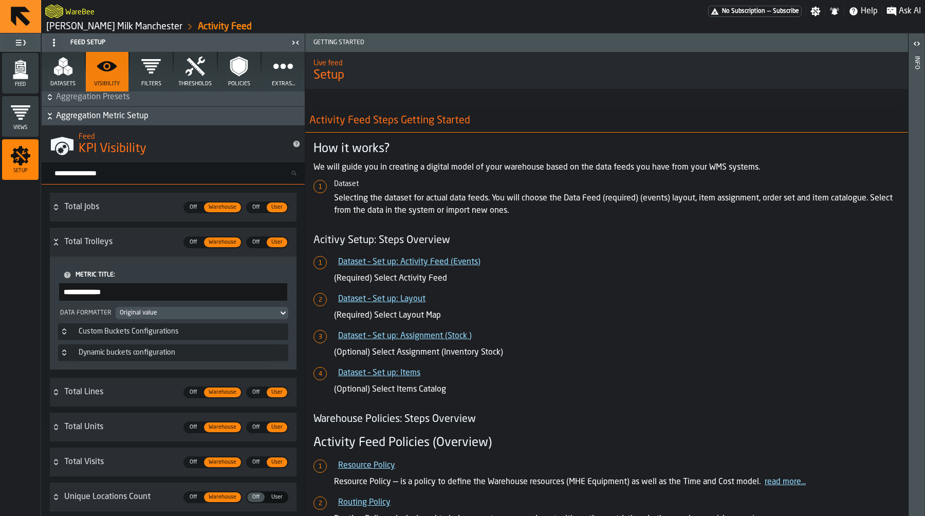 This screenshot has width=925, height=516. Describe the element at coordinates (56, 207) in the screenshot. I see `button: Button-jobsCount-closed` at that location.